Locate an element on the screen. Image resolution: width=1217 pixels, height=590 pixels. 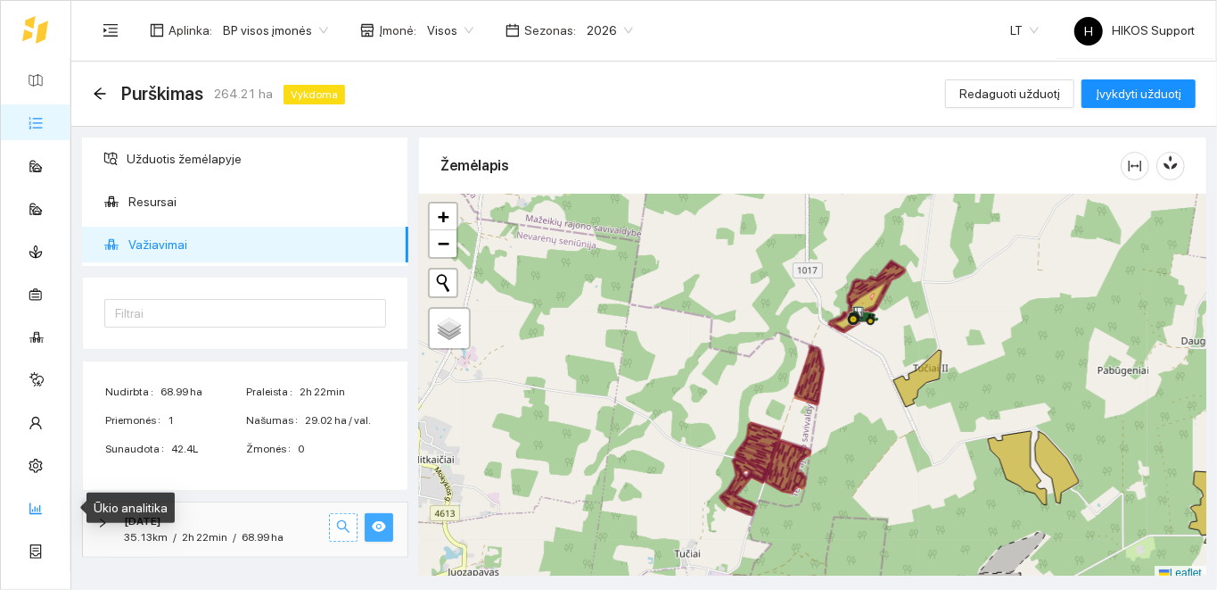
span: 2026 is located at coordinates (610, 30).